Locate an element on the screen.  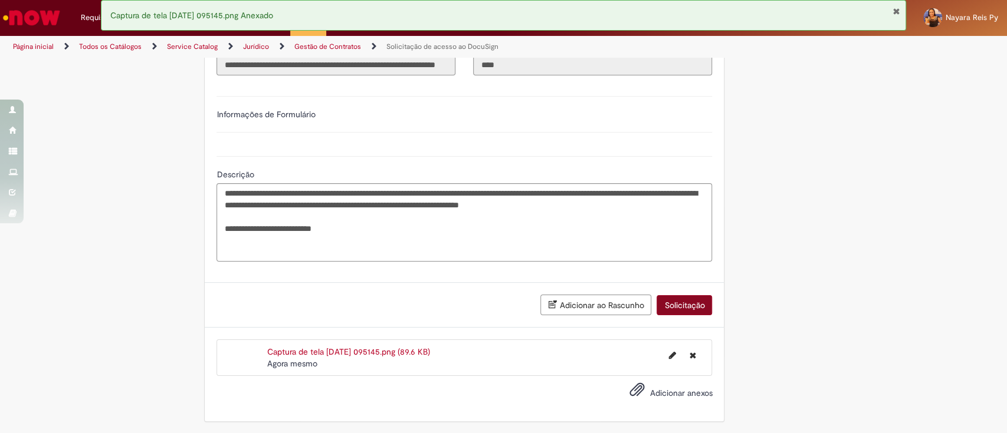
button: Adicionar ao Rascunho is located at coordinates (596, 305).